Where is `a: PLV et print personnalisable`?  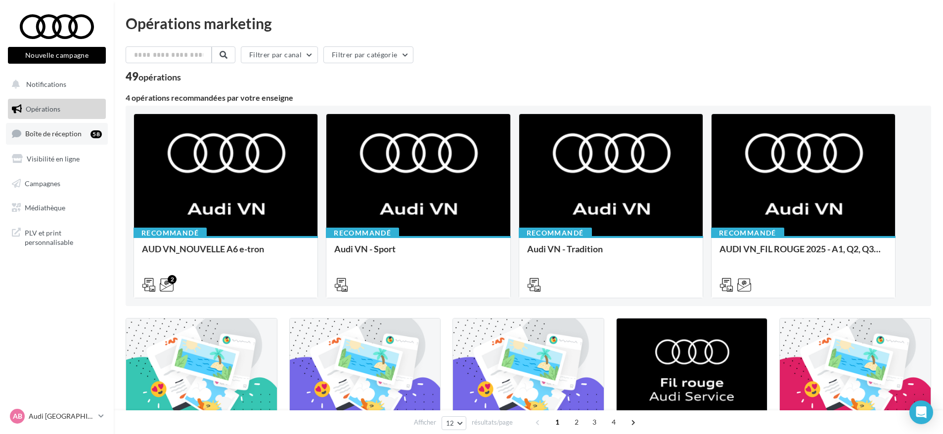 a: PLV et print personnalisable is located at coordinates (57, 237).